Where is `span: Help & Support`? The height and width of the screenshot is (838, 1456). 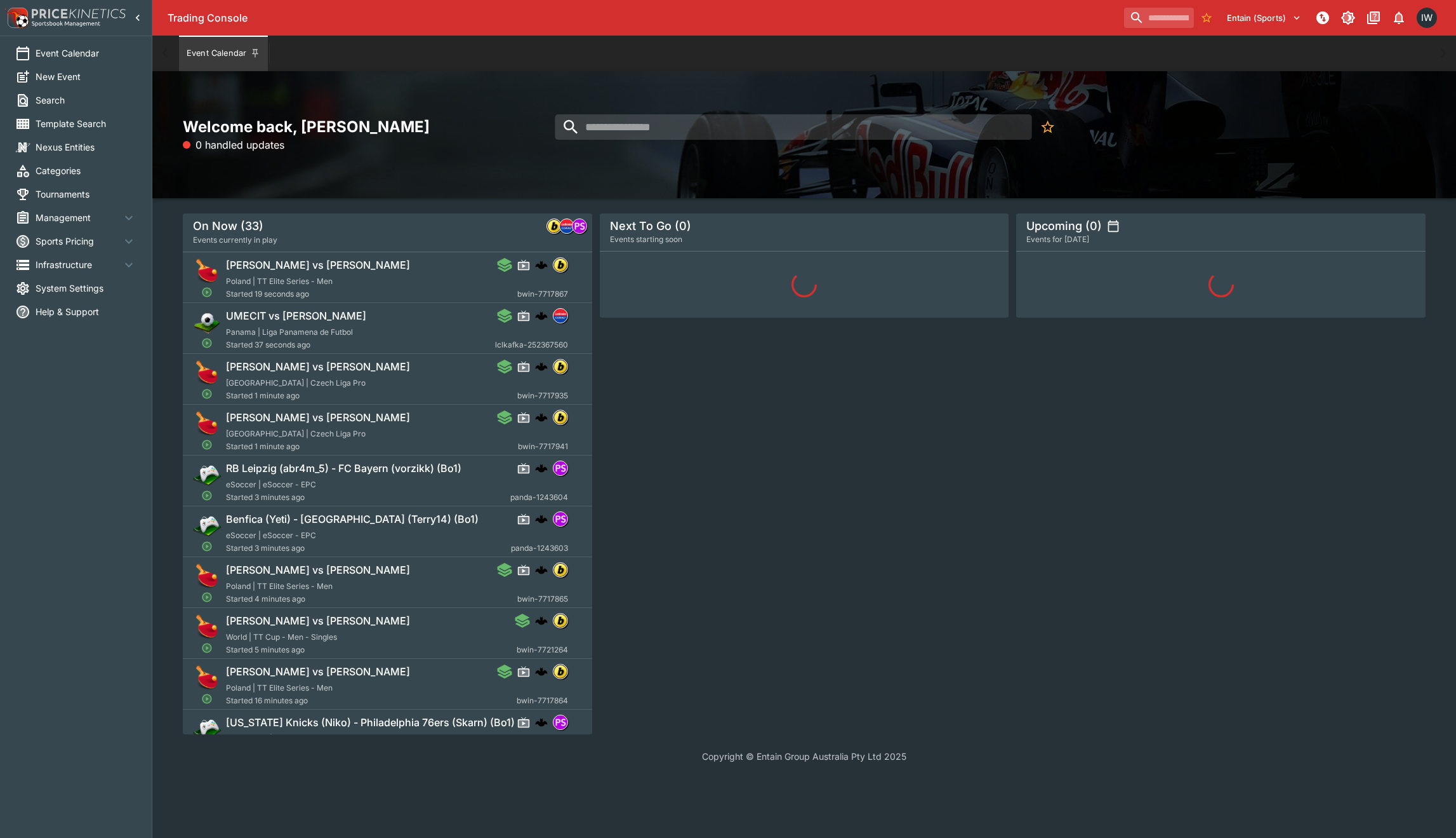
span: Help & Support is located at coordinates (86, 311).